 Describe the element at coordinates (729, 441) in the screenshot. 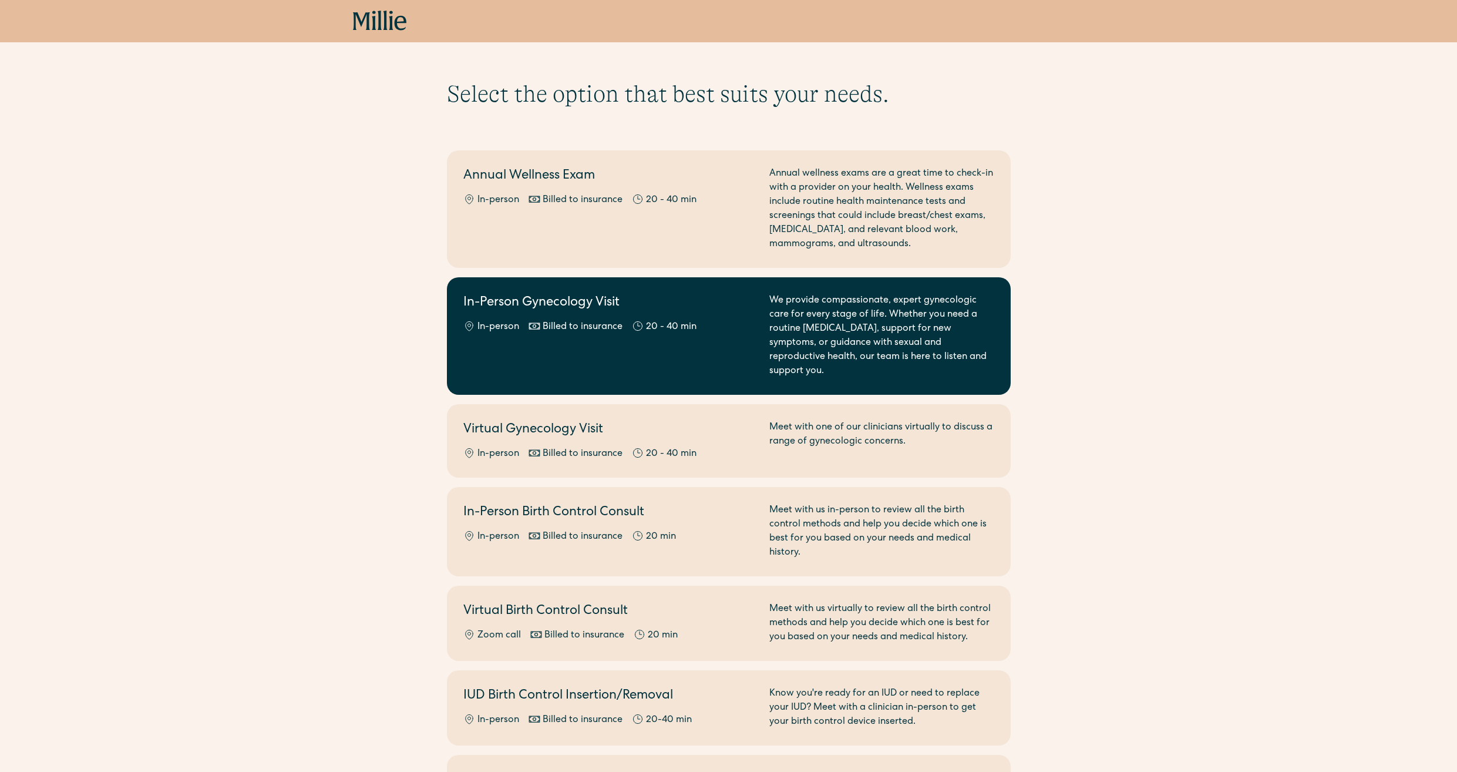

I see `a: Virtual Gynecology VisitIn-personBilled to insurance20 - 40 minMeet with one of our clinicians vi...` at that location.